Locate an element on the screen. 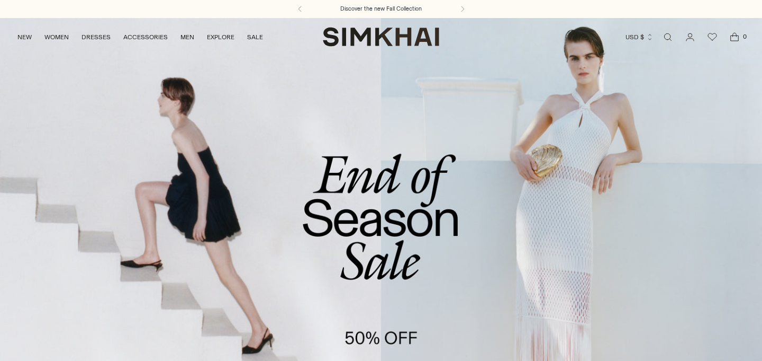 This screenshot has width=762, height=361. a: Open cart modal is located at coordinates (735, 37).